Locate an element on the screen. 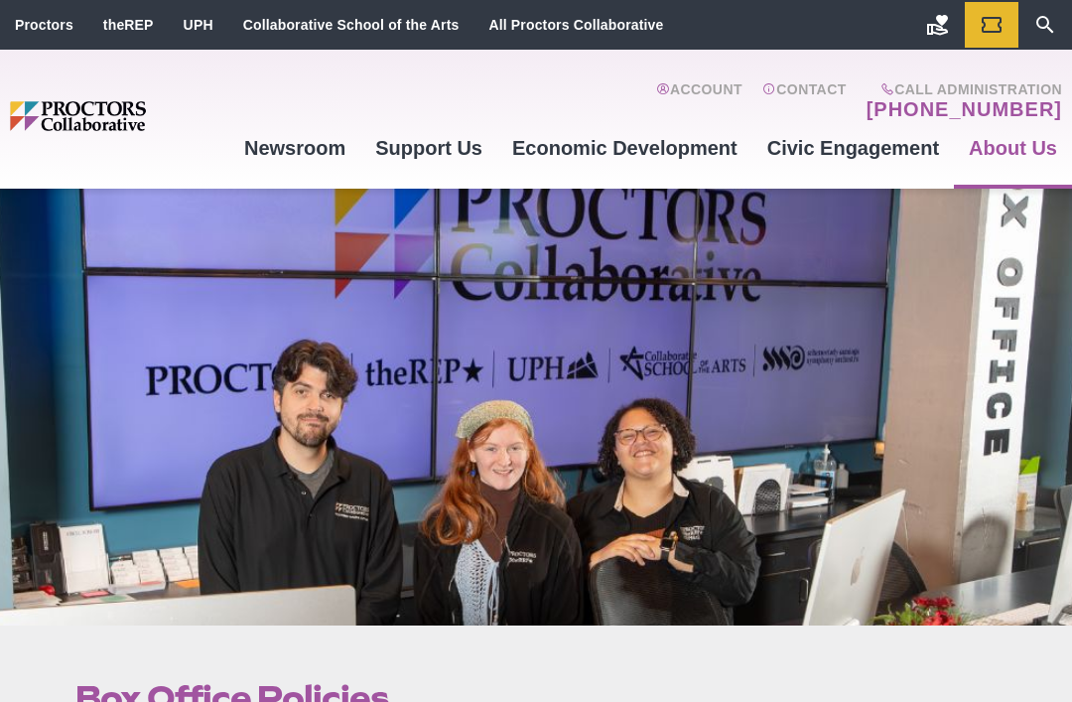  img: Proctors logo is located at coordinates (119, 115).